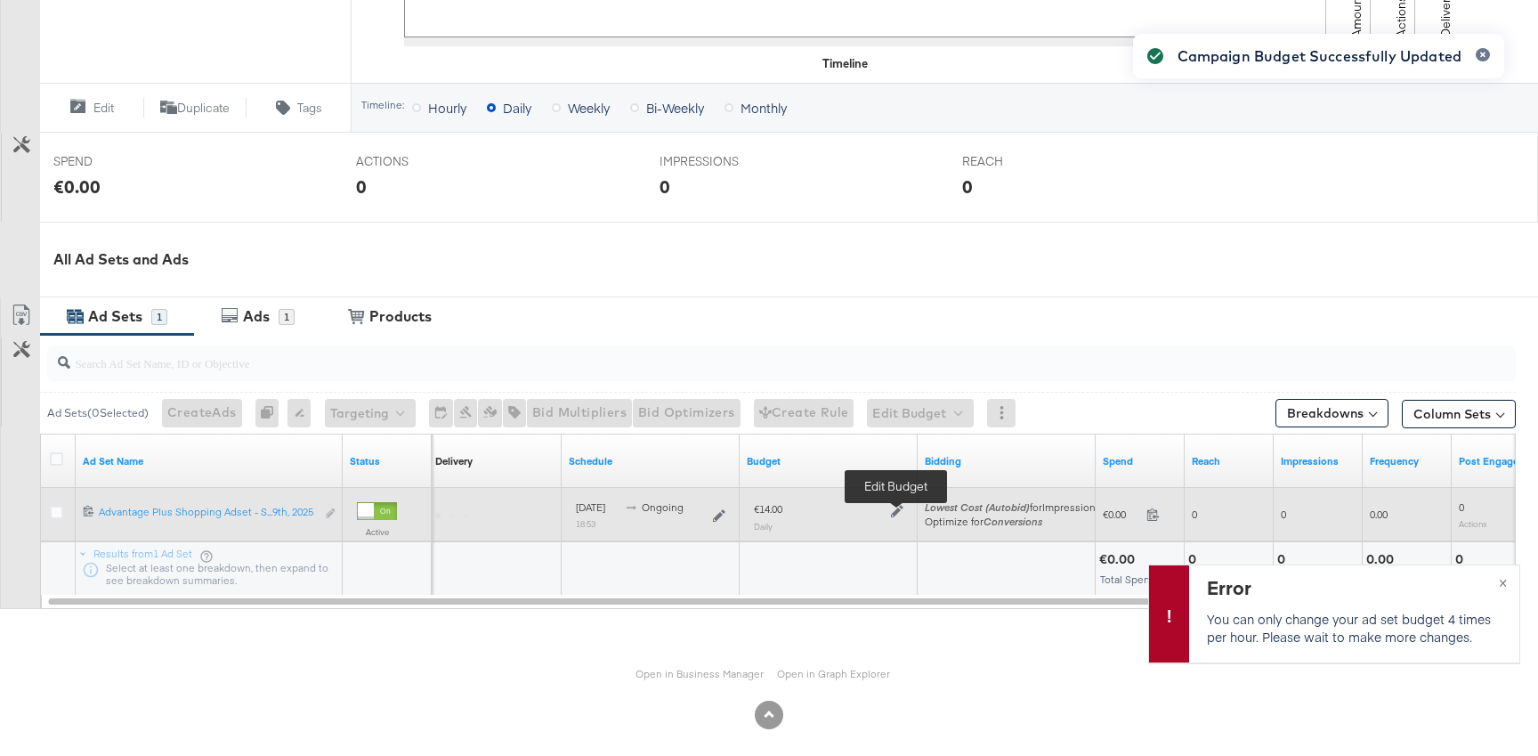 This screenshot has height=756, width=1538. What do you see at coordinates (120, 161) in the screenshot?
I see `span: SPEND` at bounding box center [120, 161].